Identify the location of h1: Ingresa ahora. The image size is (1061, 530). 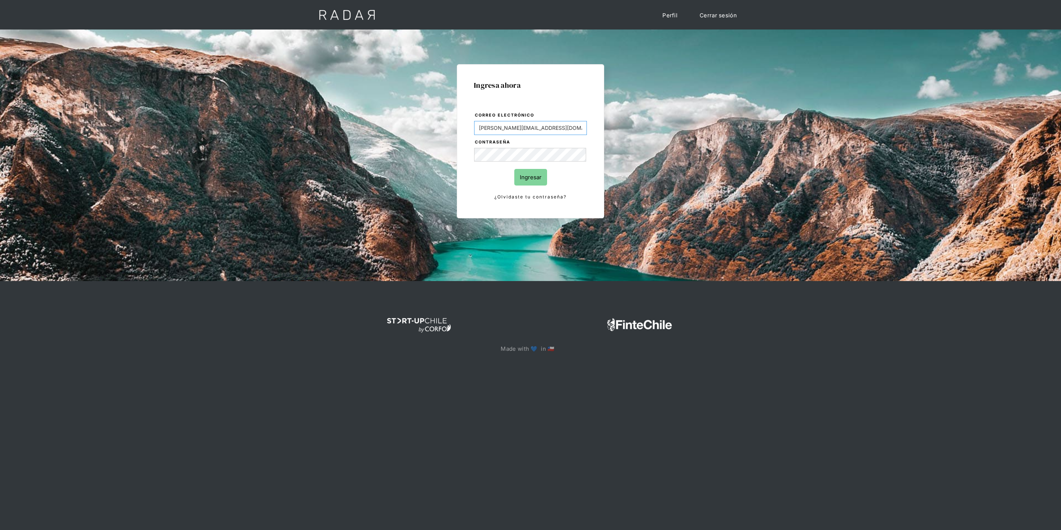
(531, 85).